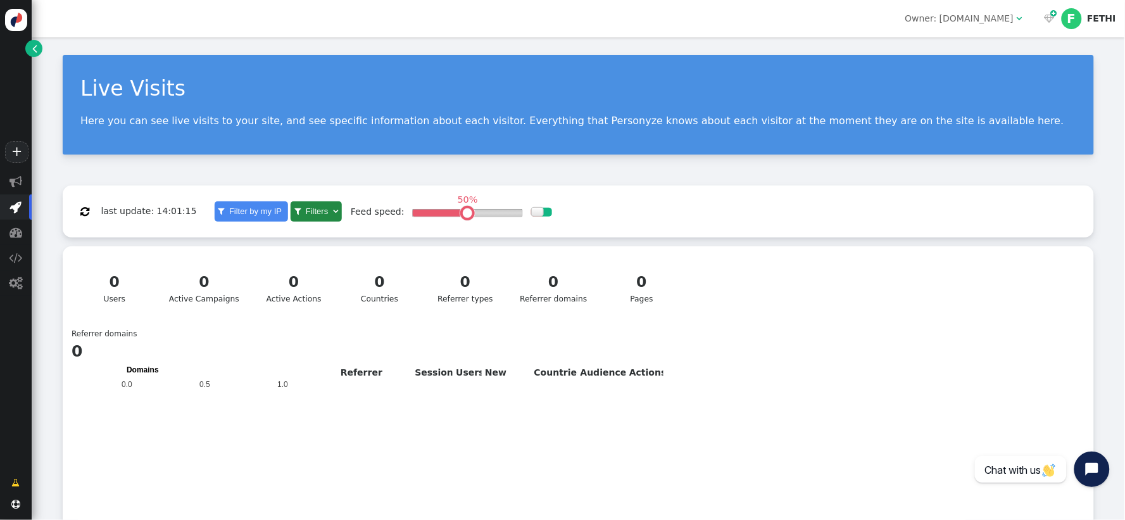 This screenshot has height=520, width=1125. Describe the element at coordinates (16, 20) in the screenshot. I see `img: logo-icon.svg` at that location.